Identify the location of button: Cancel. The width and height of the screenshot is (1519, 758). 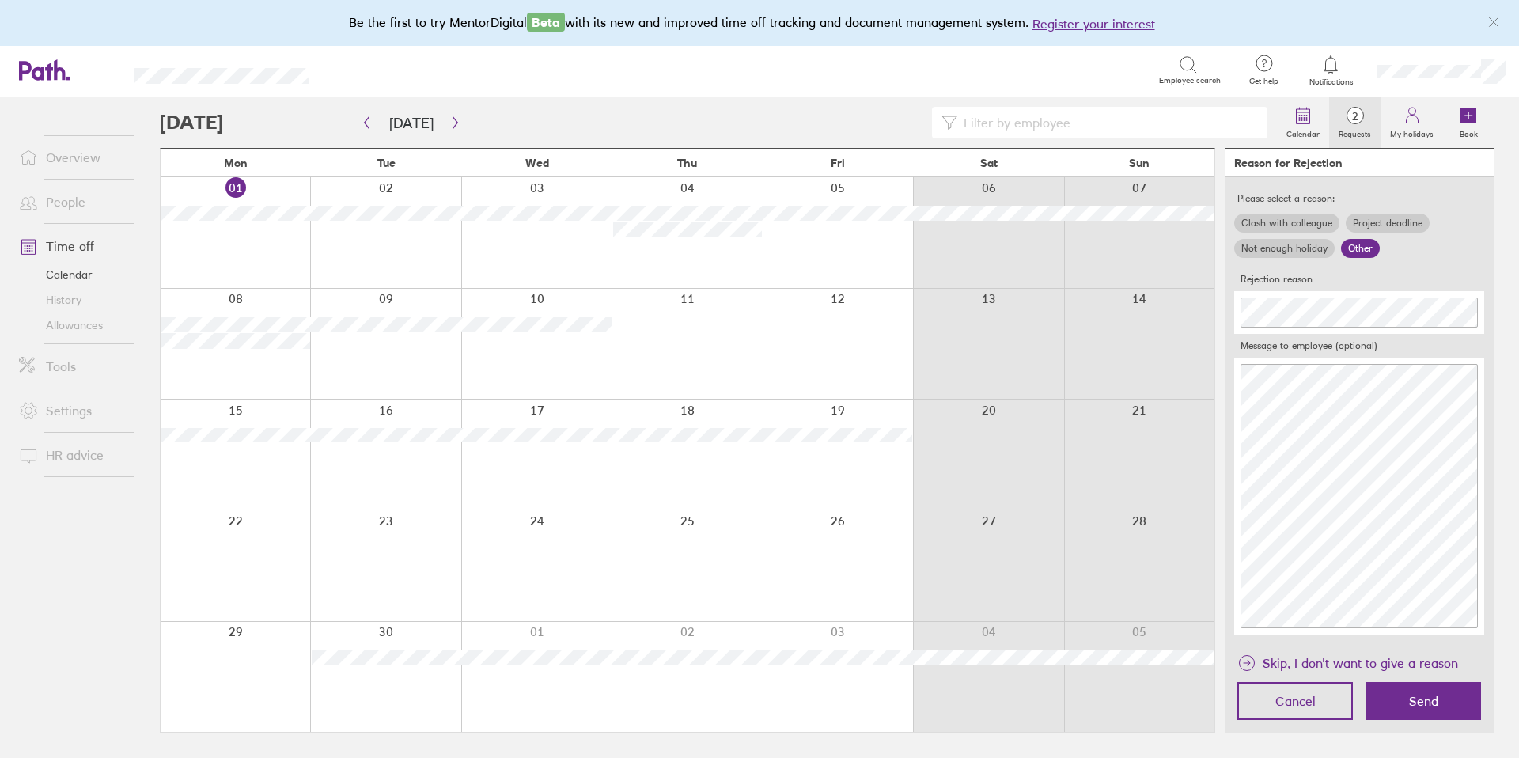
(1295, 701).